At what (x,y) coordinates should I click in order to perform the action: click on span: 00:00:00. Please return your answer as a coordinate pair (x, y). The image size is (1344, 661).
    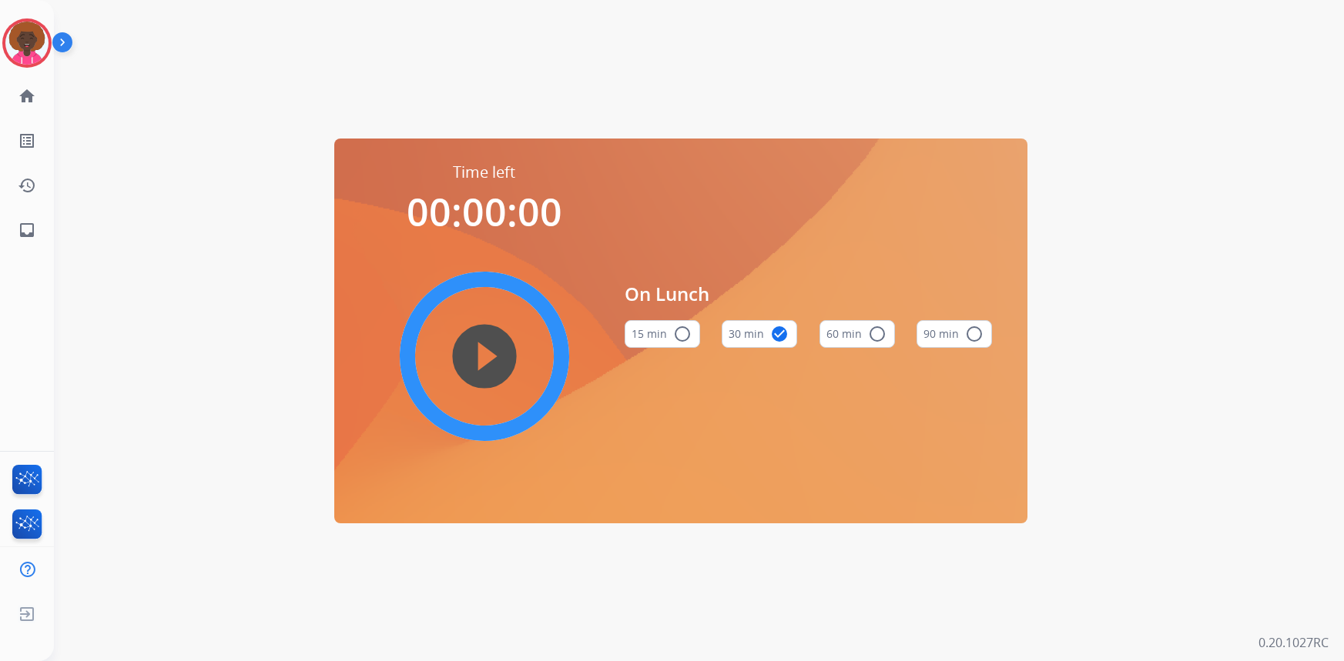
    Looking at the image, I should click on (484, 212).